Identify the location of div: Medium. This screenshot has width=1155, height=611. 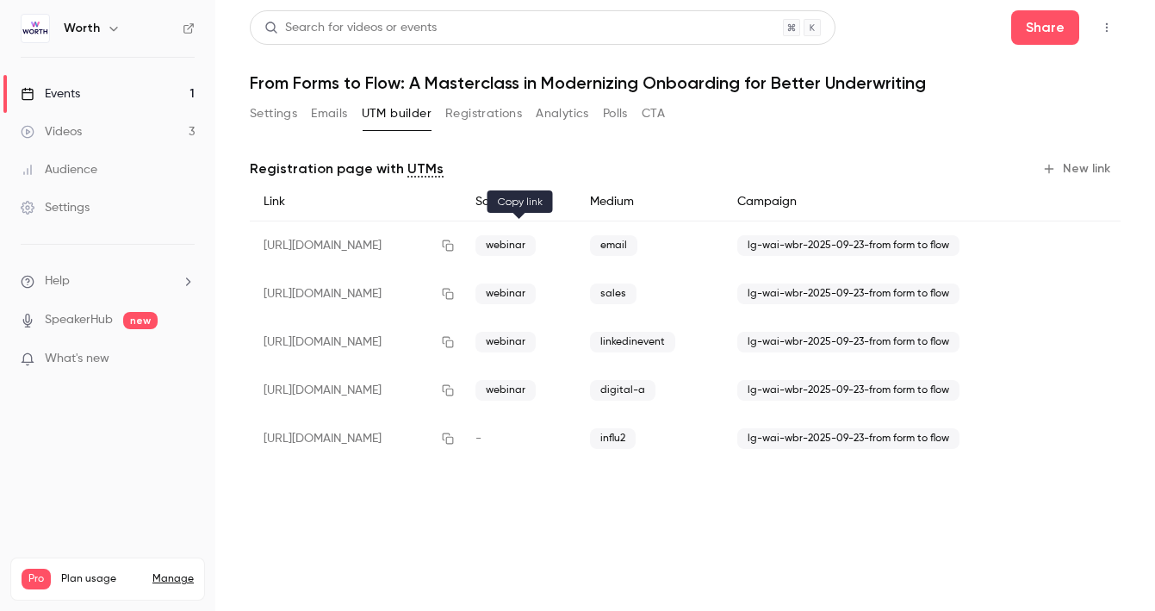
(649, 202).